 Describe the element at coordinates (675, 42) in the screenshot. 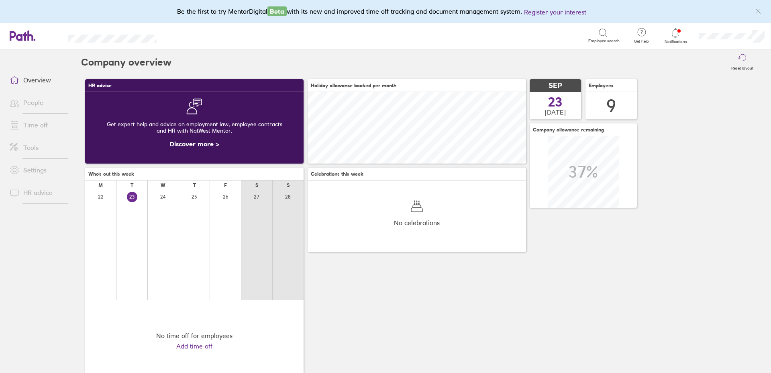

I see `span: Notifications` at that location.